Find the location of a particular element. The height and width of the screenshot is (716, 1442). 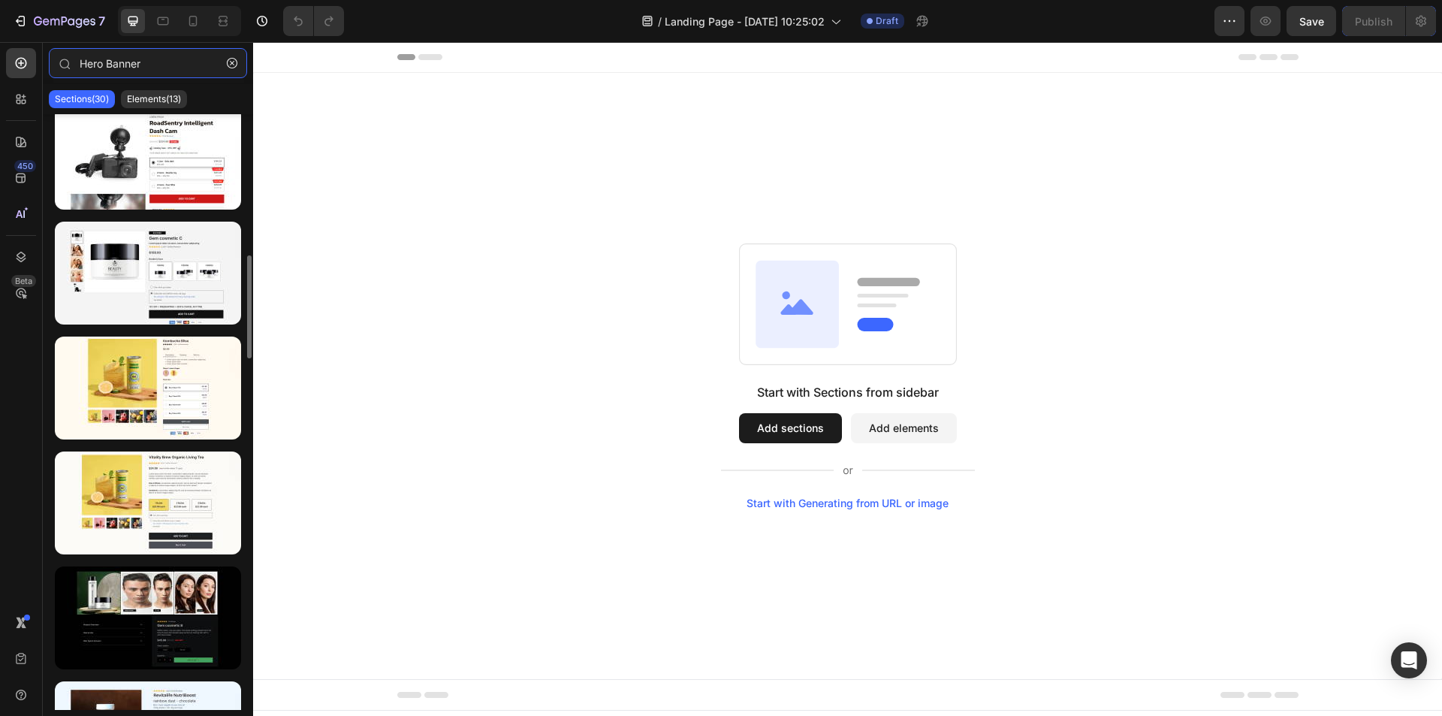

div: 450 is located at coordinates (25, 166).